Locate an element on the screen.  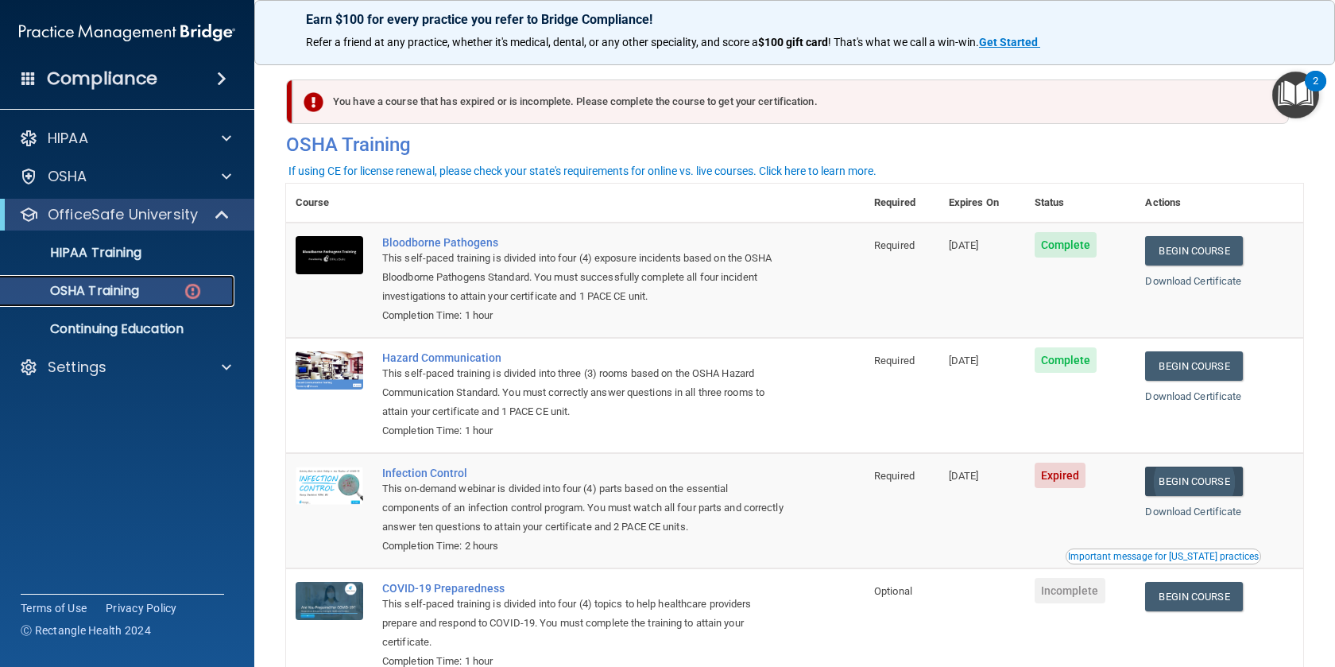
a: Settings is located at coordinates (125, 367).